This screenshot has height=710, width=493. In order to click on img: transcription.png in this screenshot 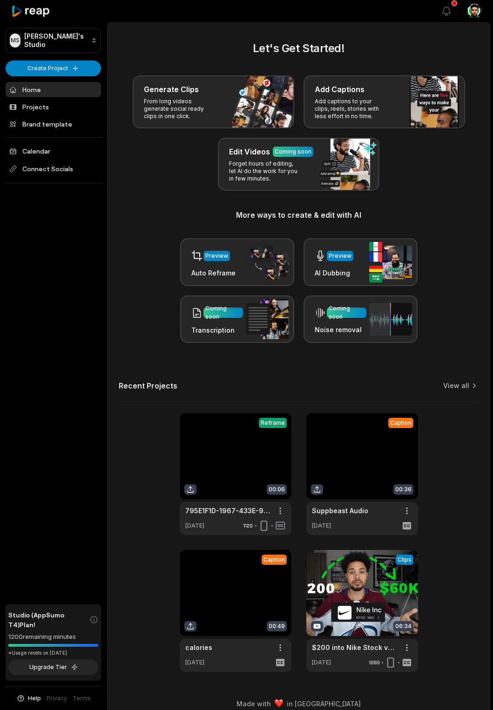, I will do `click(267, 319)`.